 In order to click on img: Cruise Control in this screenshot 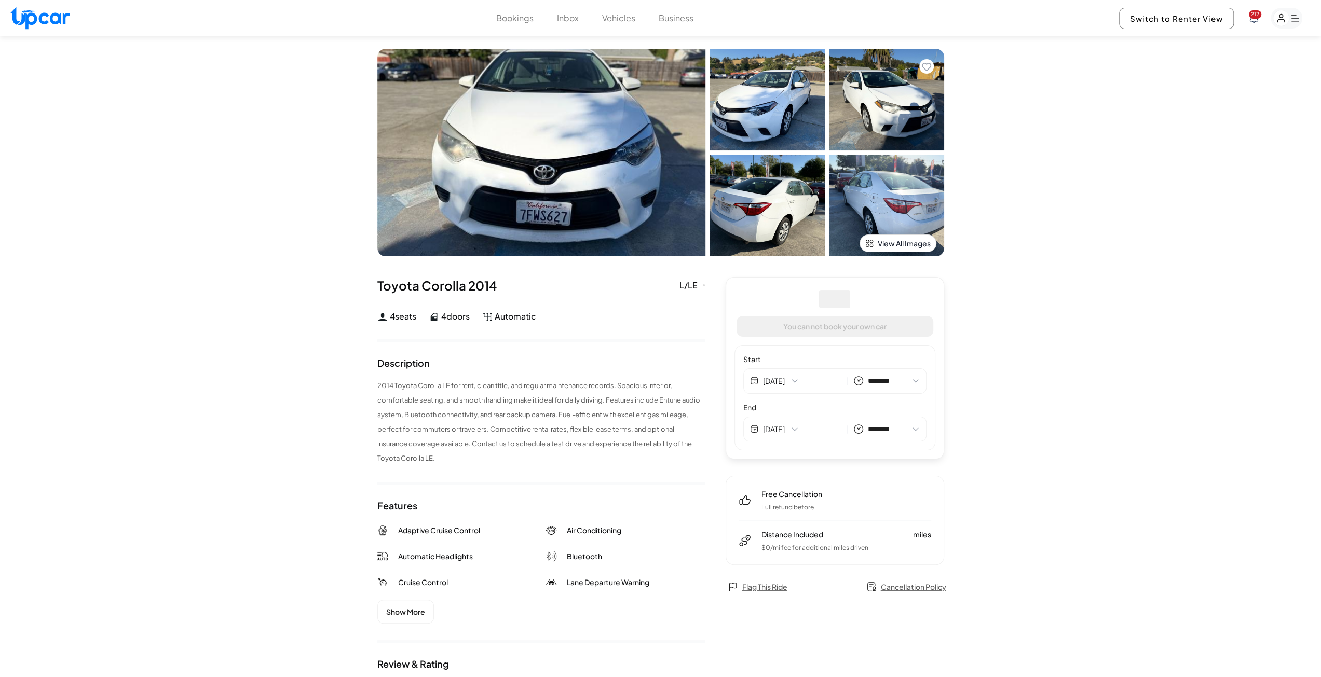, I will do `click(382, 582)`.